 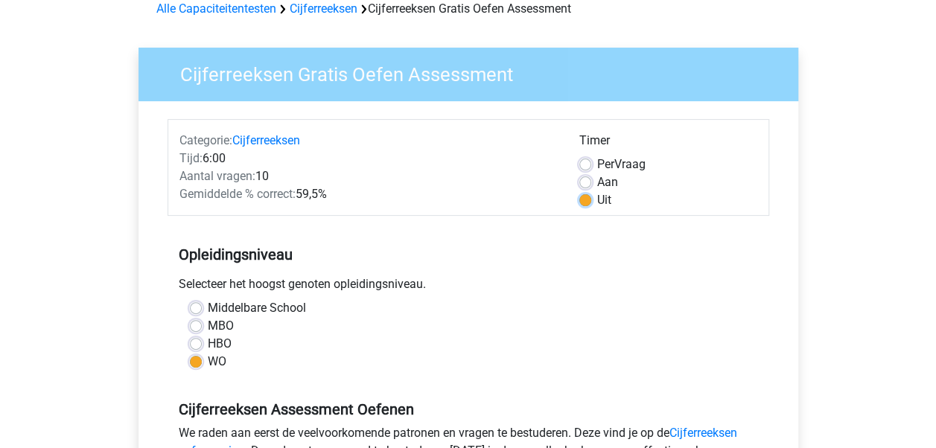 What do you see at coordinates (257, 308) in the screenshot?
I see `label: Middelbare School` at bounding box center [257, 308].